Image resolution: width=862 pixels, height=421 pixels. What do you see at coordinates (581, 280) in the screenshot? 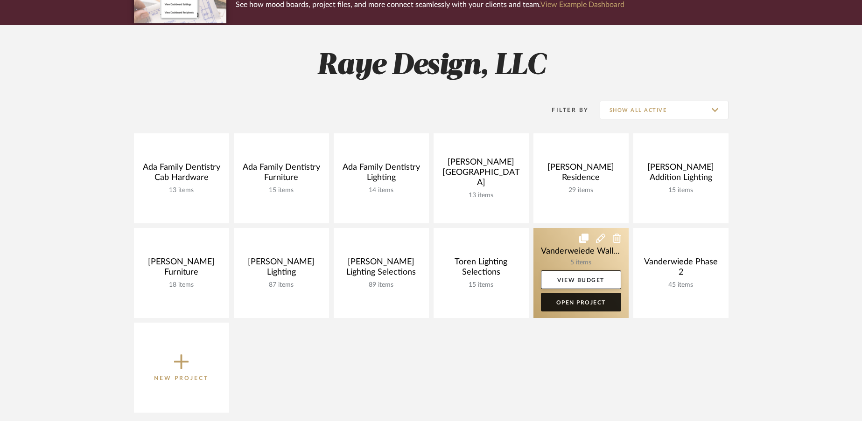
I see `a: View Budget` at bounding box center [581, 280].